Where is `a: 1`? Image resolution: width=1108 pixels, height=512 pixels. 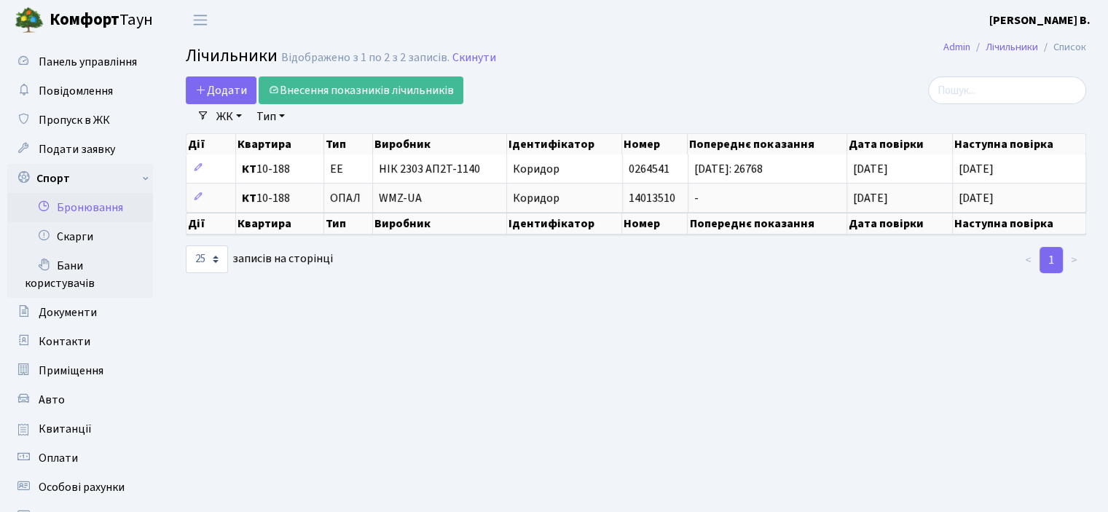
a: 1 is located at coordinates (1051, 260).